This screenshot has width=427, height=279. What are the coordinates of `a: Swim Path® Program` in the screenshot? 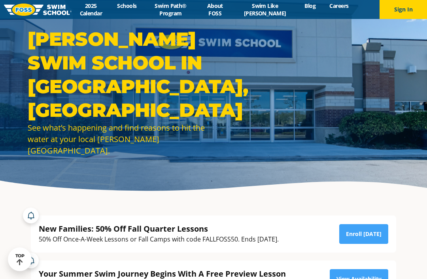 It's located at (170, 9).